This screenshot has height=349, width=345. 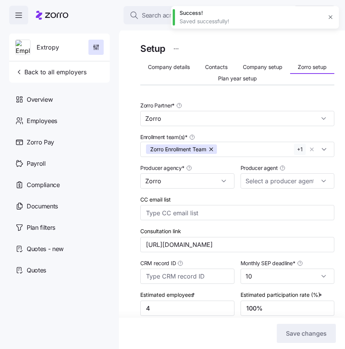 I want to click on input: Consultation link, so click(x=237, y=245).